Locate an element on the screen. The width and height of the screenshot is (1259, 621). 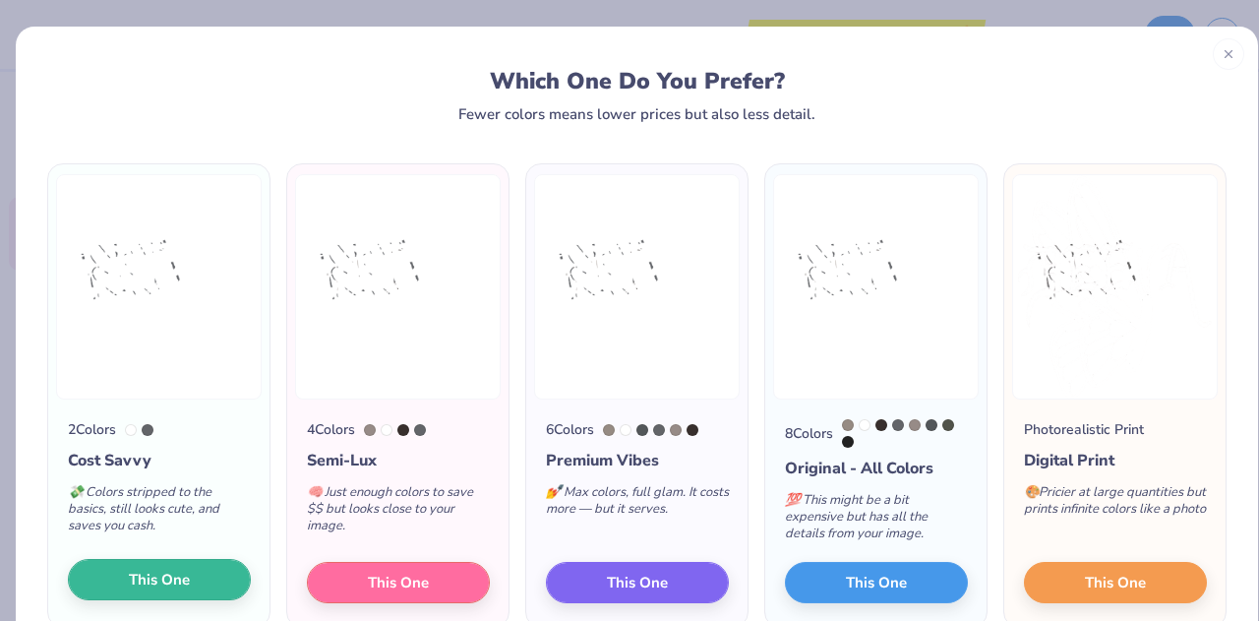
img: 6 color option is located at coordinates (637, 286).